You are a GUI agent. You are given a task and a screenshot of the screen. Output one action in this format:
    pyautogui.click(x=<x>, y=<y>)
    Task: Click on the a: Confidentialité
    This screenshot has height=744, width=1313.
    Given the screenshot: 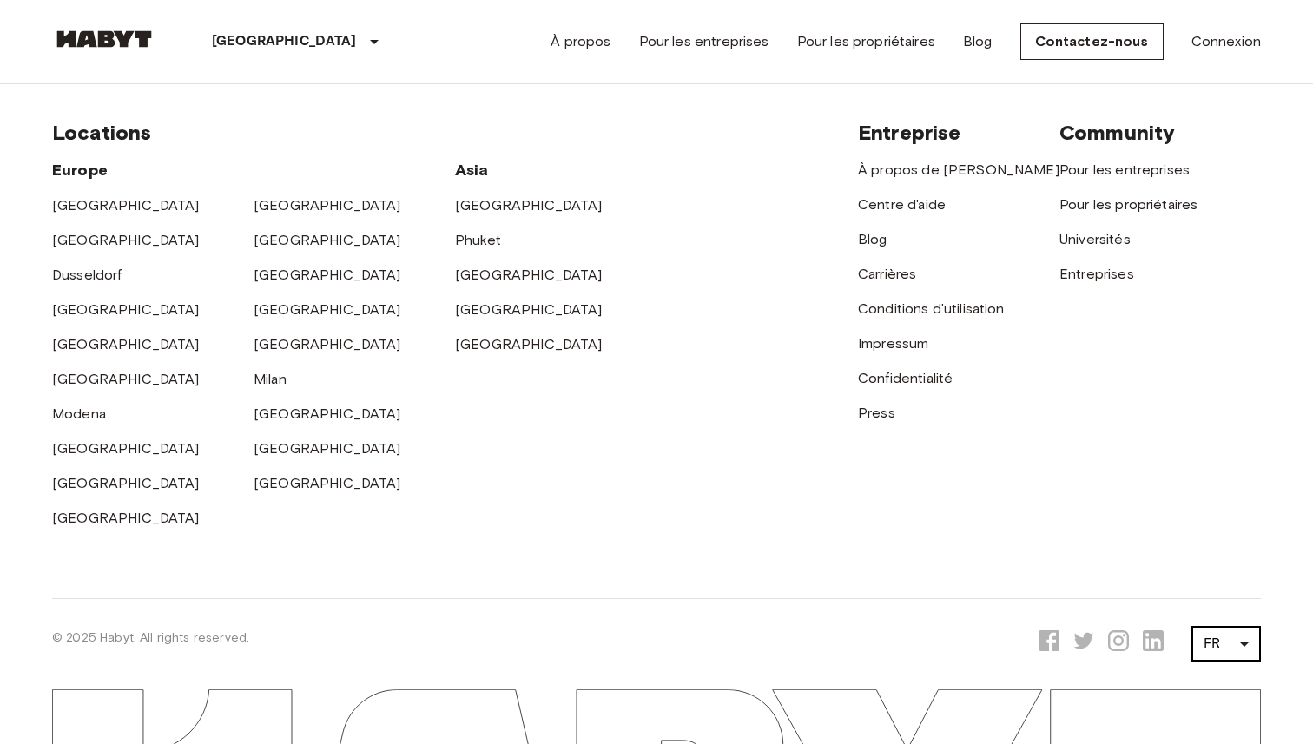 What is the action you would take?
    pyautogui.click(x=905, y=378)
    